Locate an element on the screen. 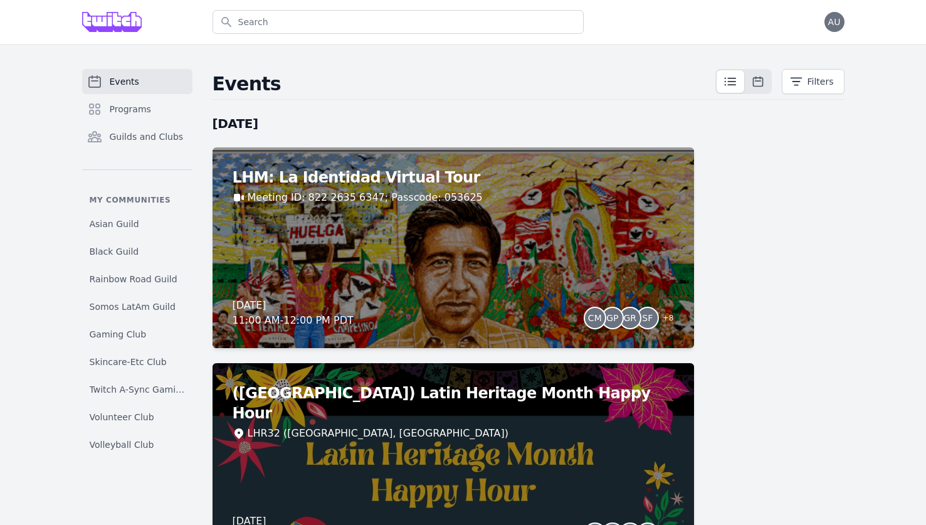 The image size is (926, 525). span: GR is located at coordinates (630, 318).